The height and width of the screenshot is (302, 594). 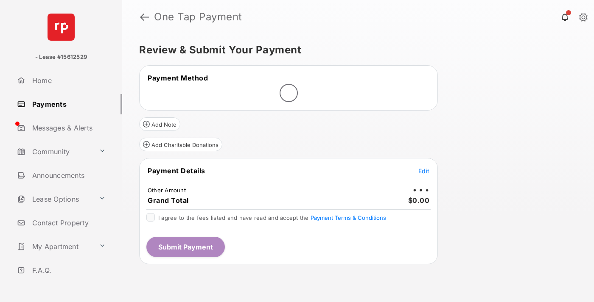 What do you see at coordinates (68, 128) in the screenshot?
I see `a: Messages & Alerts` at bounding box center [68, 128].